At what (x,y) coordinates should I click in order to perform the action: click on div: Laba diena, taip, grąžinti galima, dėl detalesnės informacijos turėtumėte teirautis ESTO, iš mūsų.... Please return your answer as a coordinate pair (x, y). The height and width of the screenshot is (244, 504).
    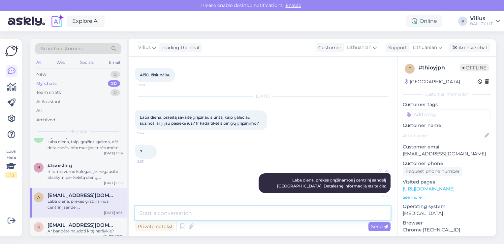
    Looking at the image, I should click on (85, 145).